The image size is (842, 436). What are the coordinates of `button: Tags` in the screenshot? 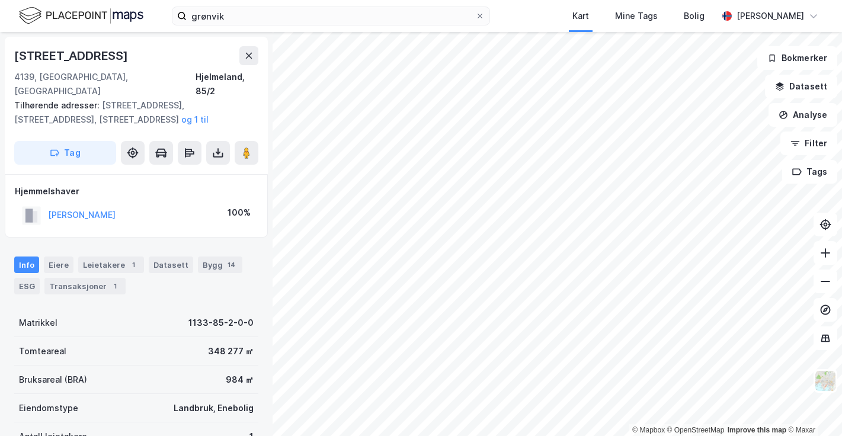 It's located at (809, 172).